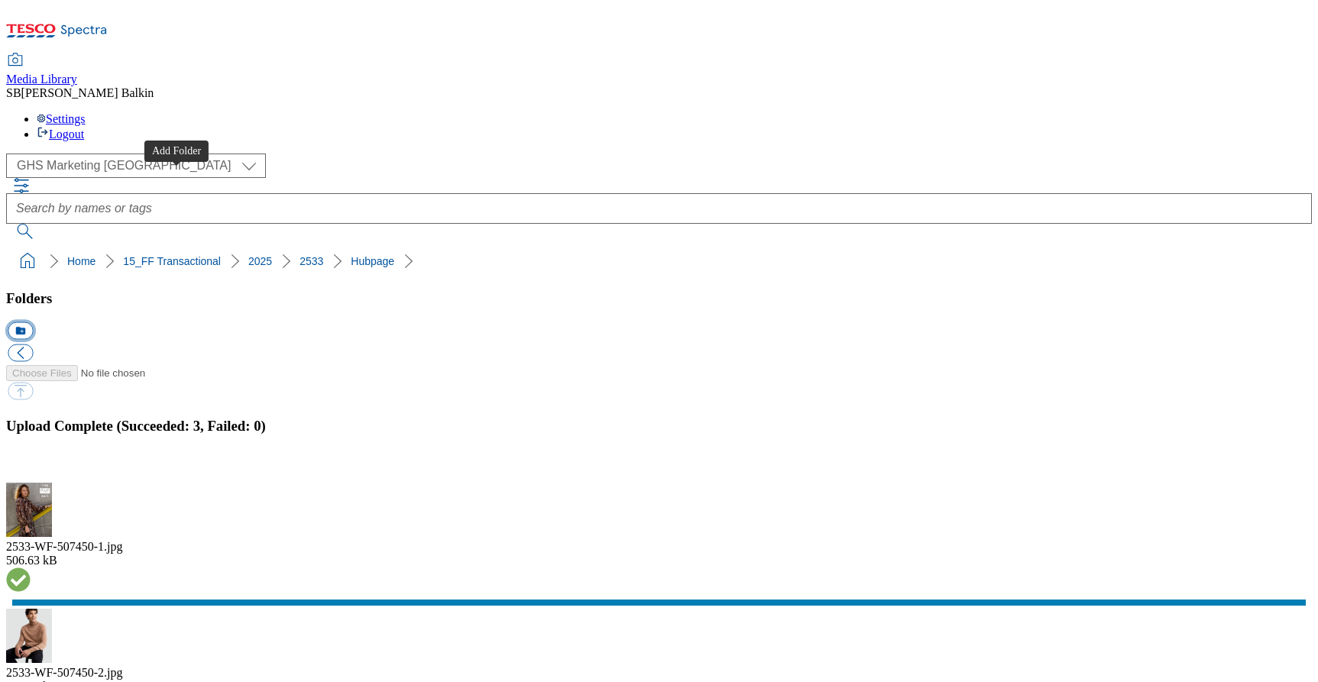  Describe the element at coordinates (658, 261) in the screenshot. I see `nav: breadcrumb` at that location.